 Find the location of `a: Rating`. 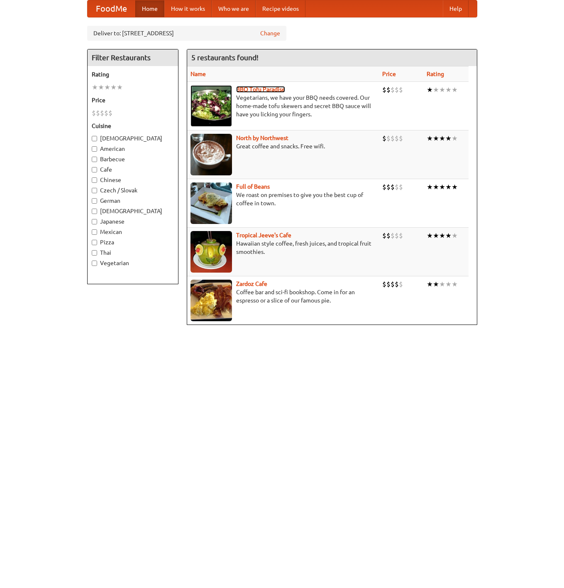

a: Rating is located at coordinates (436, 74).